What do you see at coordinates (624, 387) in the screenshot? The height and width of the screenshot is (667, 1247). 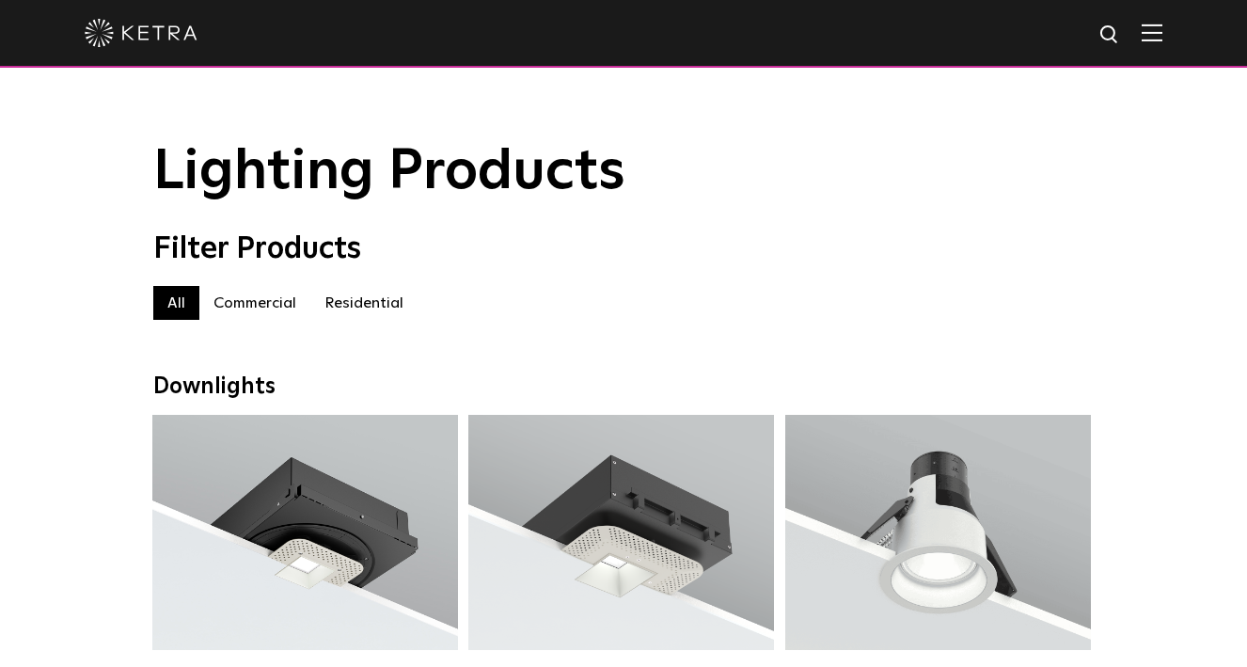 I see `div: Downlights` at bounding box center [624, 387].